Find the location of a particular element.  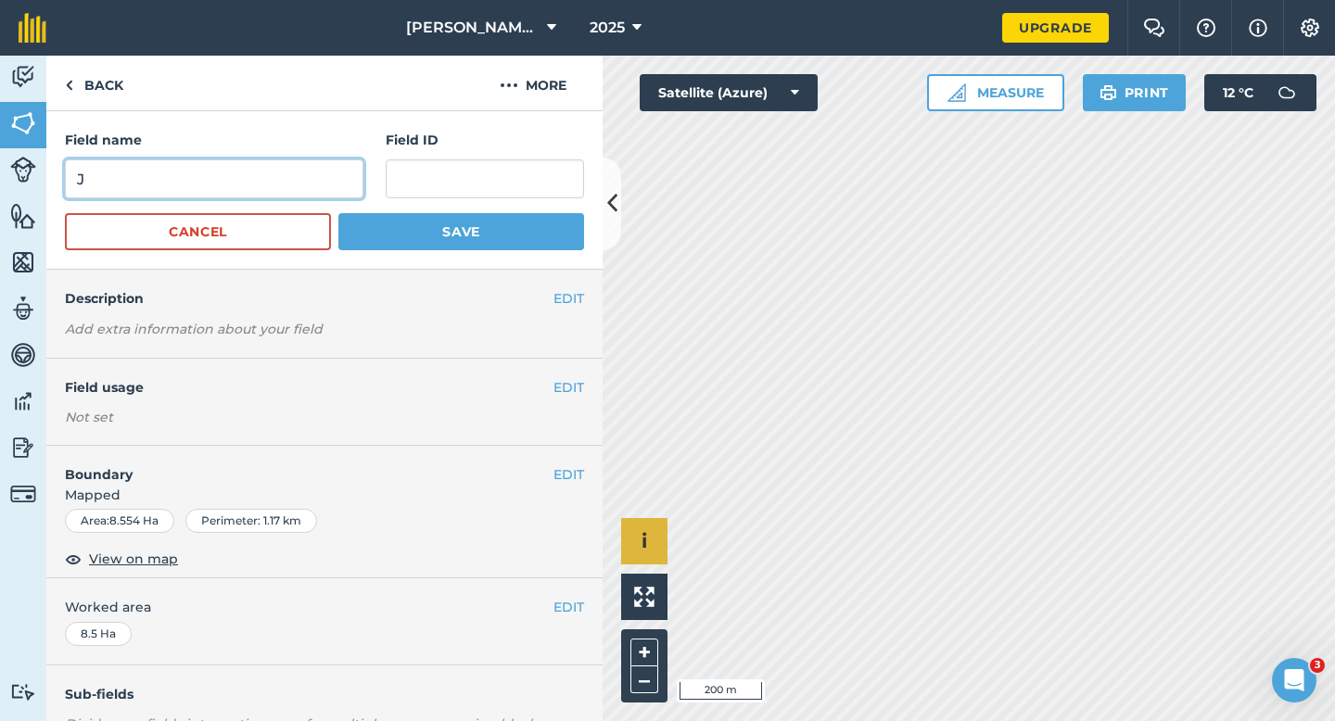

button: 12 °C is located at coordinates (1260, 93).